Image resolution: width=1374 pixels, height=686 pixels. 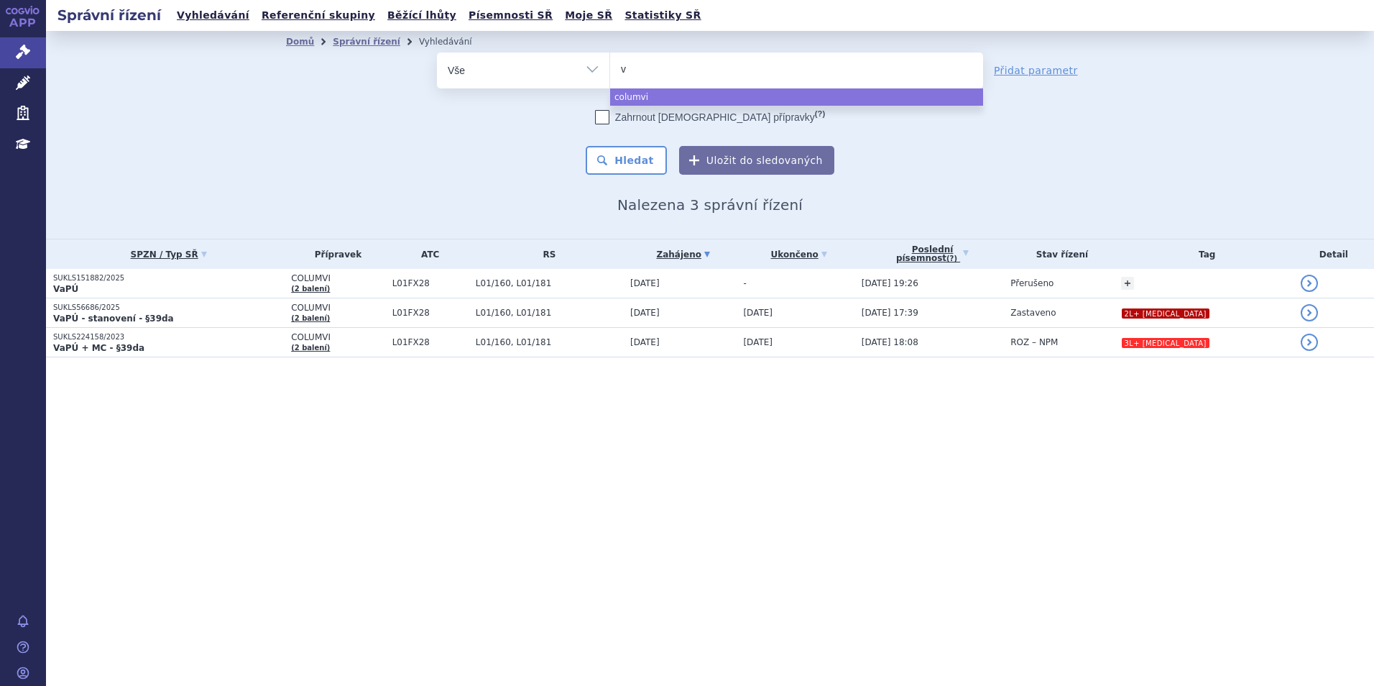 I want to click on a: Referenční skupiny, so click(x=318, y=15).